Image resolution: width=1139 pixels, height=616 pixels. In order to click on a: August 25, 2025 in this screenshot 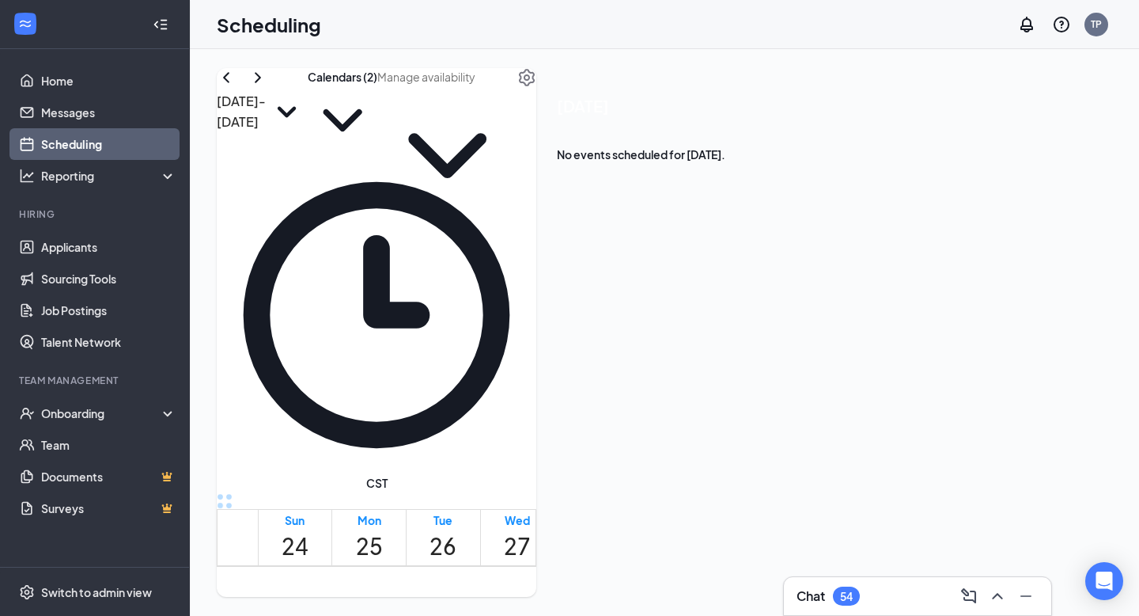, I will do `click(369, 537)`.